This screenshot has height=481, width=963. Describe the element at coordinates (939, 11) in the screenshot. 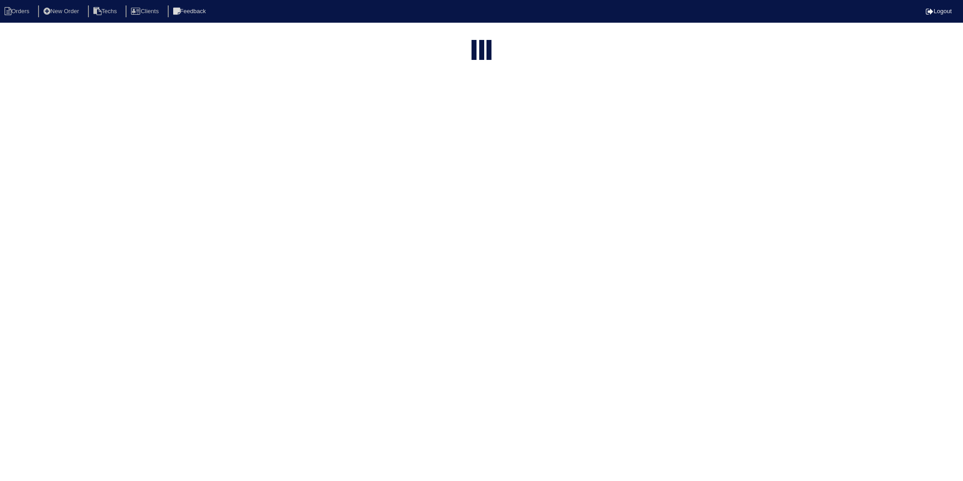

I see `a: Logout` at that location.